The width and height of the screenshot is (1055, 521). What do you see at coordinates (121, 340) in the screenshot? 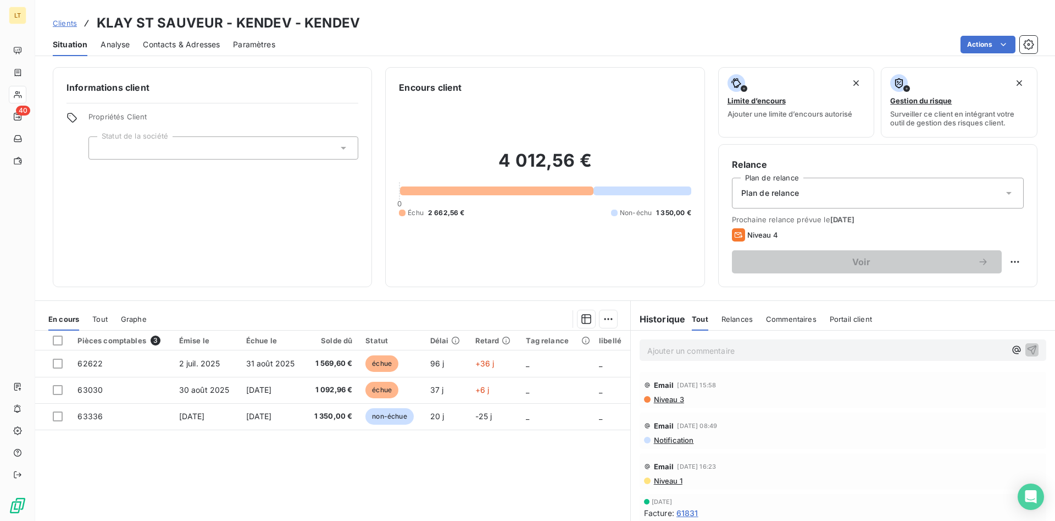
I see `div: Pièces comptables` at bounding box center [121, 340].